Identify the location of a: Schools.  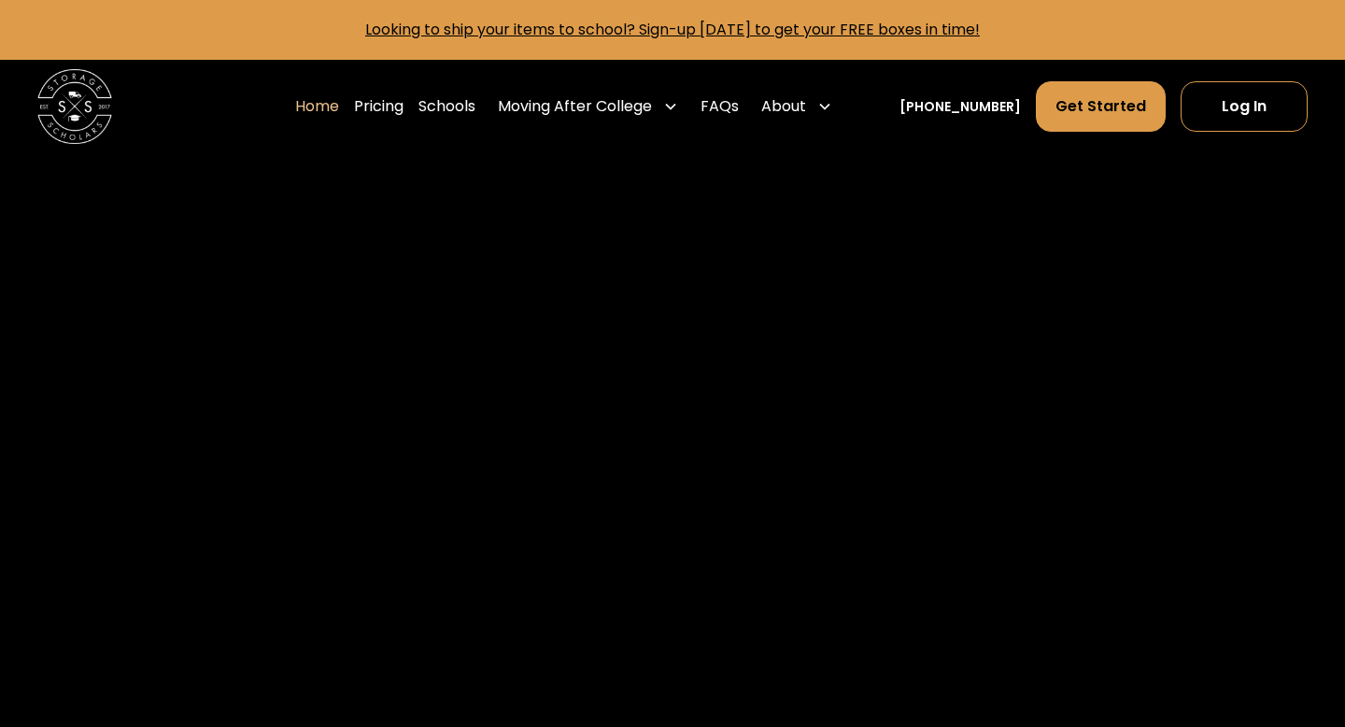
(447, 106).